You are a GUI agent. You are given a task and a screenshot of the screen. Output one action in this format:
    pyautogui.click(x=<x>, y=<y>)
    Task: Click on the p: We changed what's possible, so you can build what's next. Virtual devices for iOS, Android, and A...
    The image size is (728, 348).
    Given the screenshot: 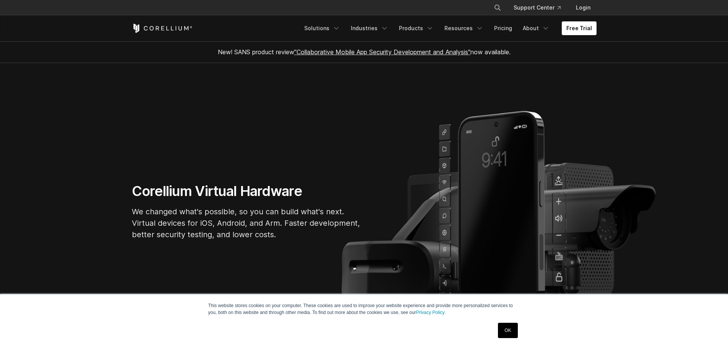 What is the action you would take?
    pyautogui.click(x=247, y=223)
    